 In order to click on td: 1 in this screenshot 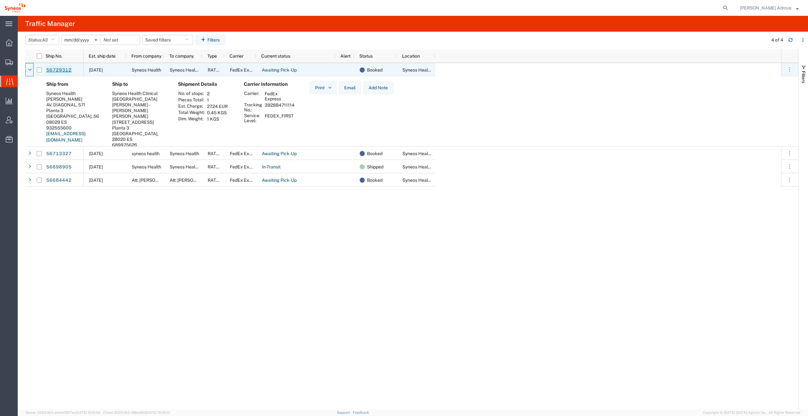, I will do `click(217, 100)`.